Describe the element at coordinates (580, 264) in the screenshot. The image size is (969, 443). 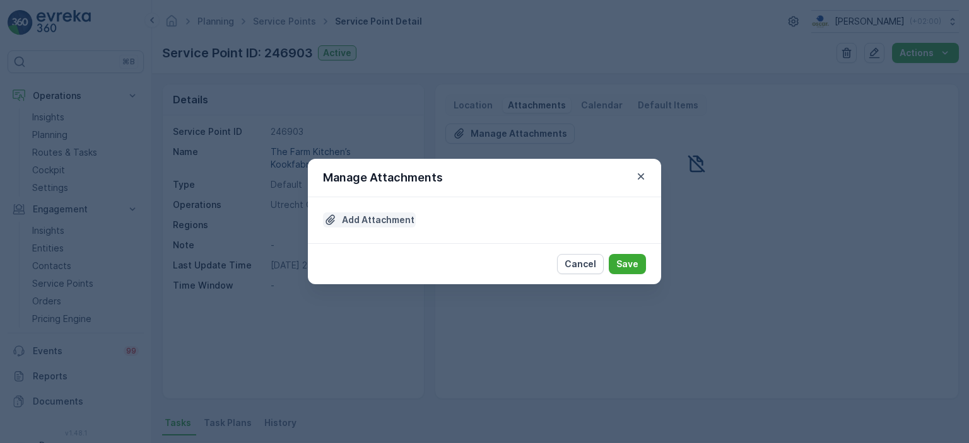
I see `p: Cancel` at that location.